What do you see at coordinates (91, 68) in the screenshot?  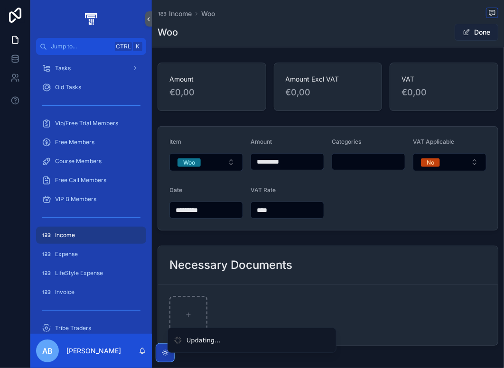 I see `a: Tasks` at bounding box center [91, 68].